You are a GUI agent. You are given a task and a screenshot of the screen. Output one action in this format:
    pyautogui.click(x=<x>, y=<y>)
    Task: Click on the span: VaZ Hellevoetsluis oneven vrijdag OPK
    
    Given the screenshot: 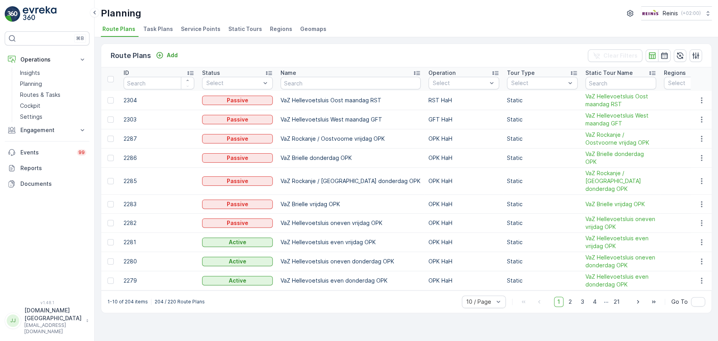 What is the action you would take?
    pyautogui.click(x=621, y=223)
    